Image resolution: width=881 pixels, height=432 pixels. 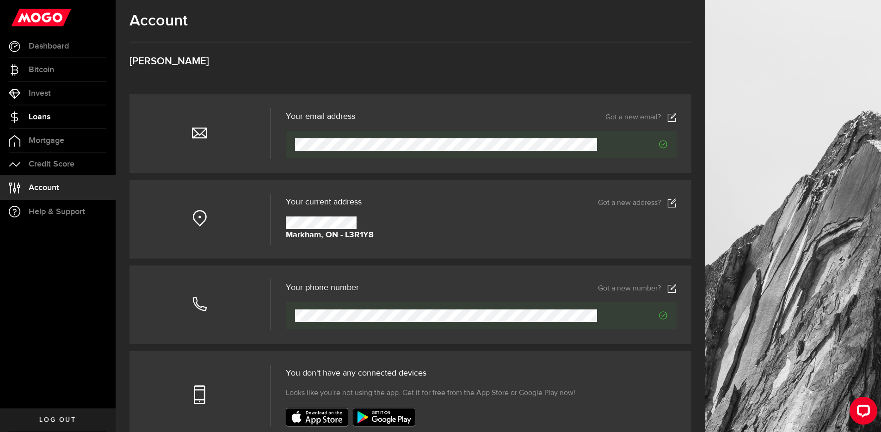 I want to click on strong: Markham, ON - L3R1Y8, so click(x=330, y=235).